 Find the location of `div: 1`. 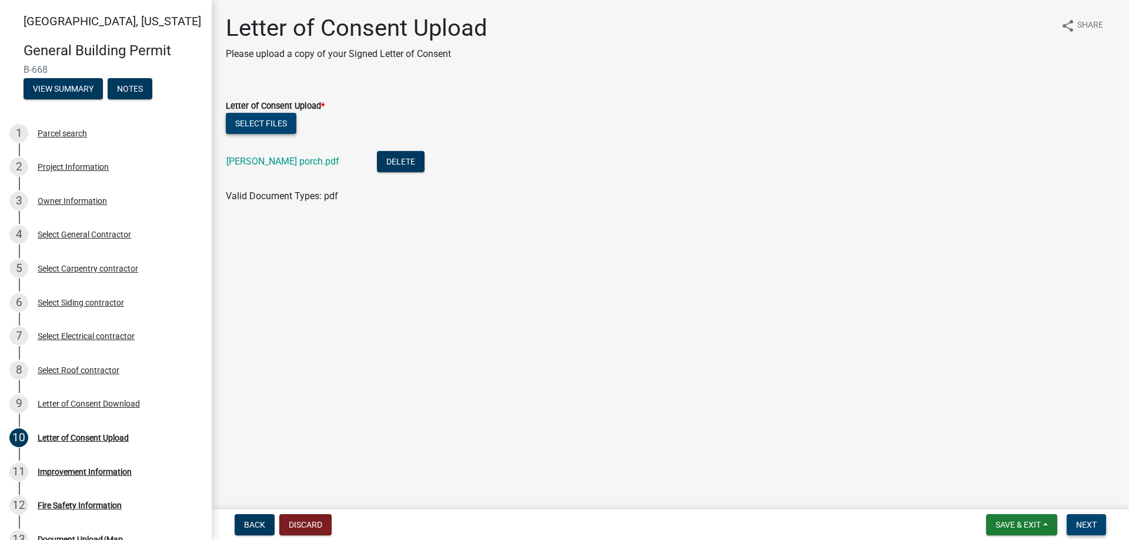

div: 1 is located at coordinates (19, 133).